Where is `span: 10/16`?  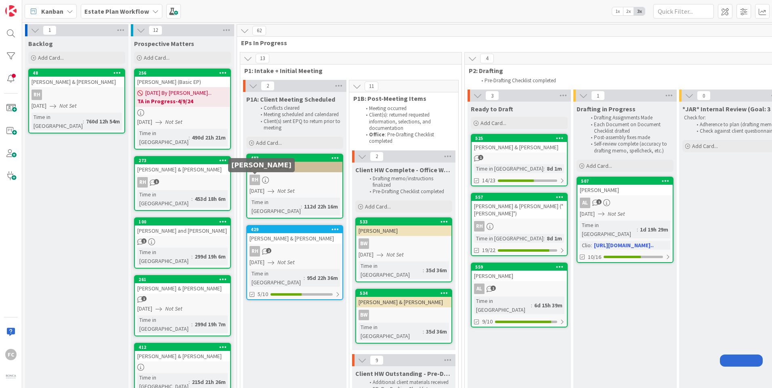
span: 10/16 is located at coordinates (594, 257).